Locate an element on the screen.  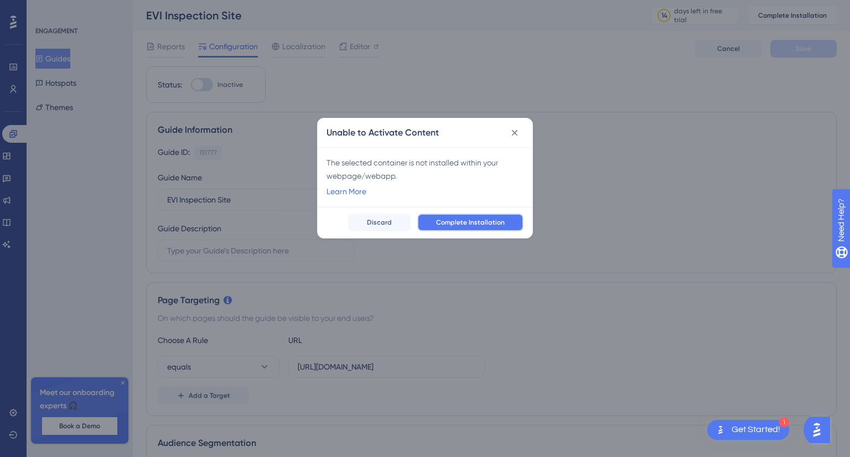
div: The selected container is not installed within your webpage/webapp. is located at coordinates (425, 169).